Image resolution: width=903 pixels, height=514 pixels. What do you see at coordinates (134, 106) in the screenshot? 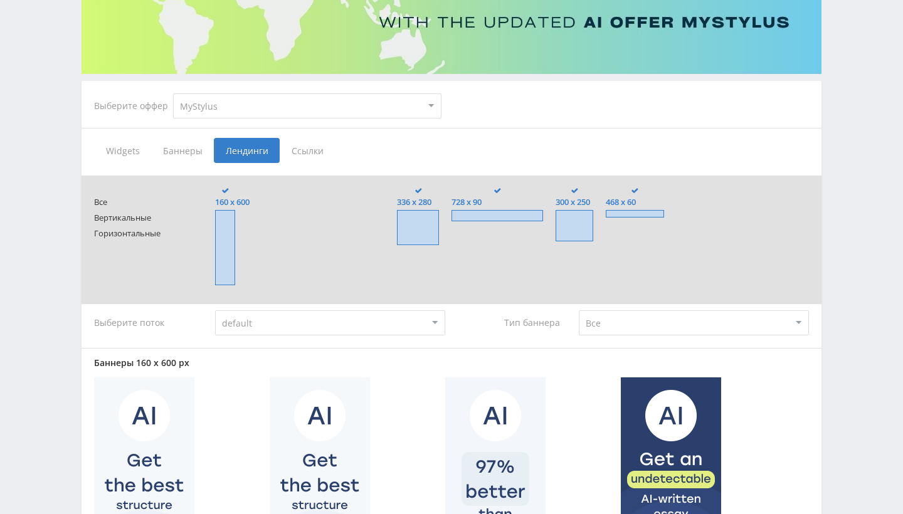
I see `div: Выберите оффер` at bounding box center [134, 106].